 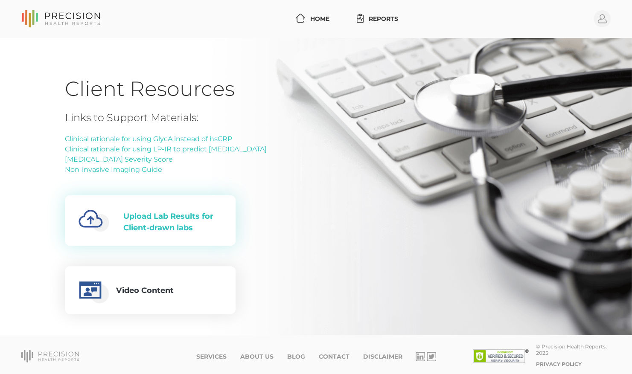 What do you see at coordinates (312, 19) in the screenshot?
I see `a: Home` at bounding box center [312, 19].